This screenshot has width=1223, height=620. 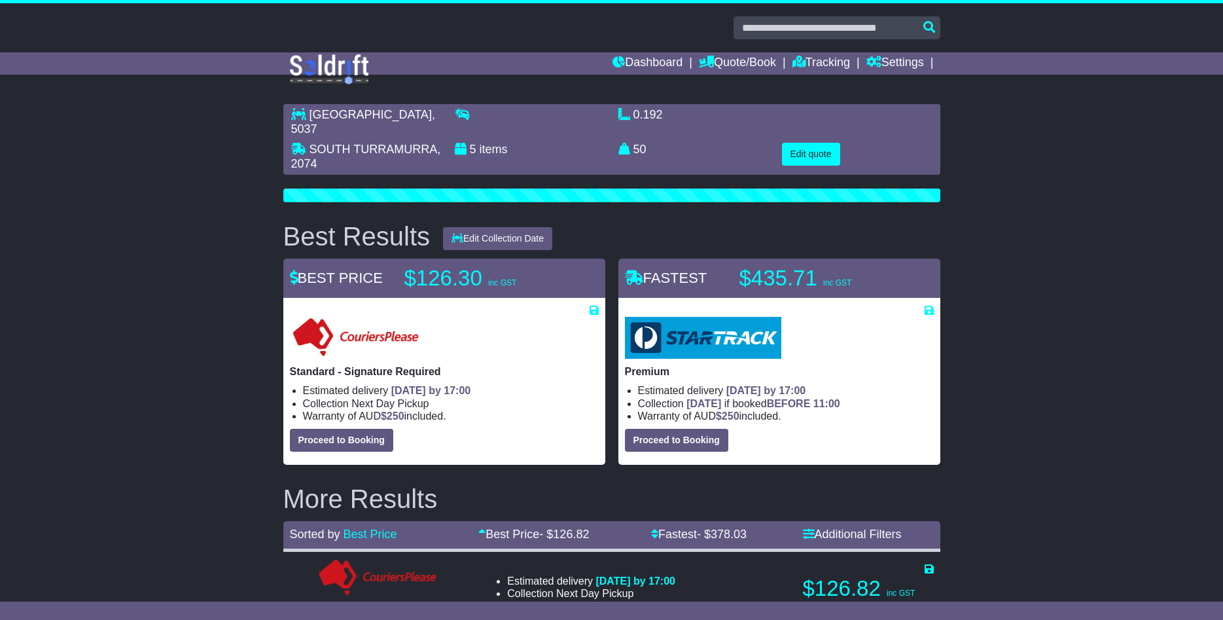 I want to click on span: , 2074, so click(x=366, y=156).